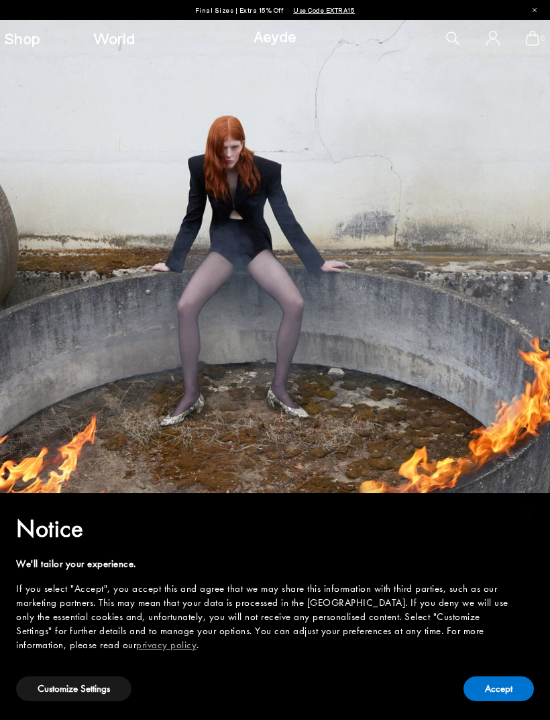 This screenshot has width=550, height=720. Describe the element at coordinates (74, 688) in the screenshot. I see `button: Customize Settings` at that location.